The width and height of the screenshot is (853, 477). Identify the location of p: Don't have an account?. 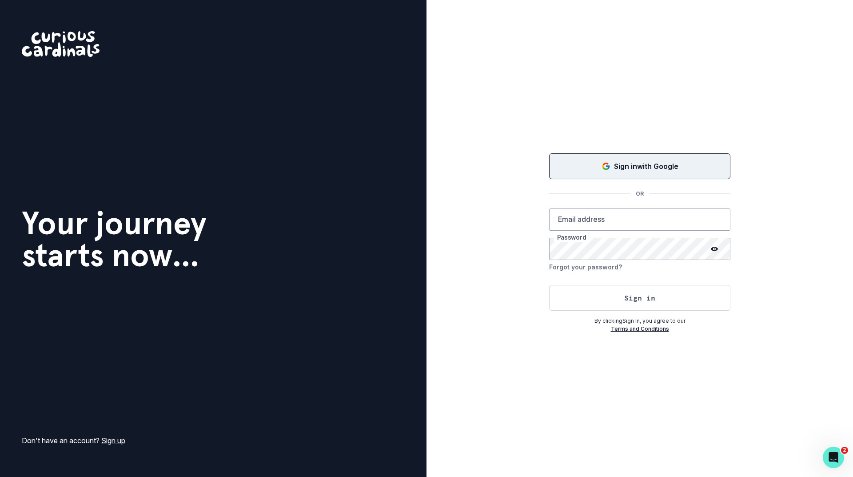
(73, 440).